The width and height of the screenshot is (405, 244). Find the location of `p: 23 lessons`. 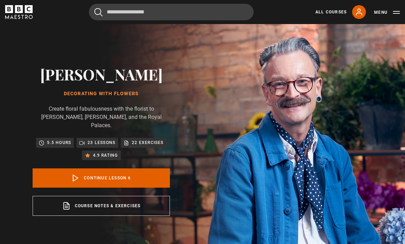

p: 23 lessons is located at coordinates (101, 142).